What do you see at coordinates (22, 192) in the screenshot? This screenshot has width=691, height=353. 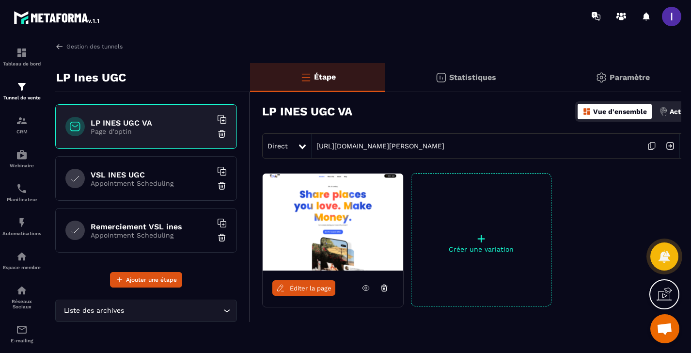 I see `a: schedulerschedulerPlanificateur` at bounding box center [22, 192].